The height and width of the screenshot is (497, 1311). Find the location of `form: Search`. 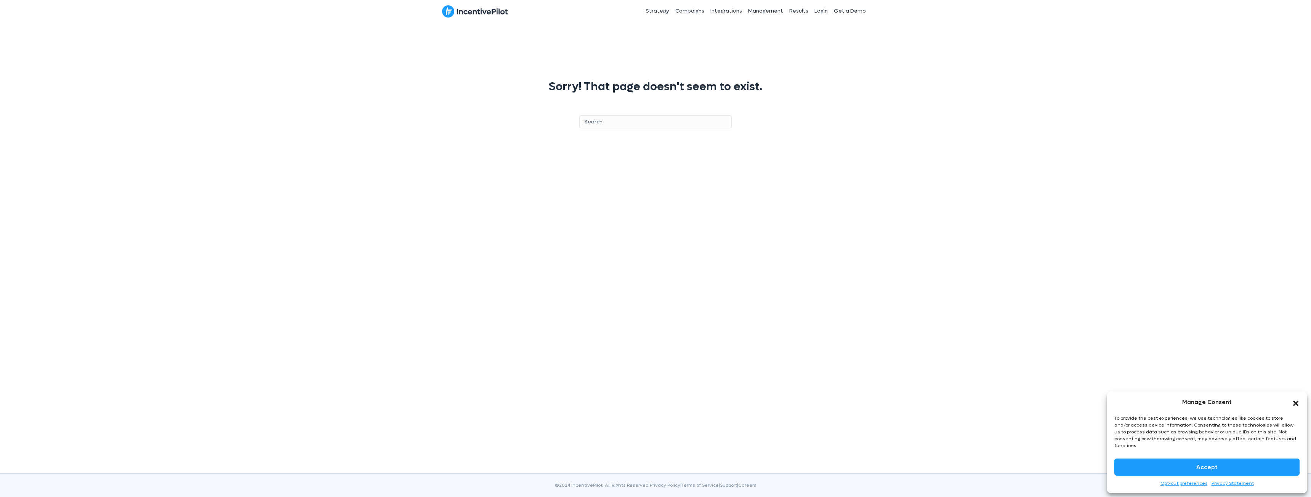

form: Search is located at coordinates (655, 122).